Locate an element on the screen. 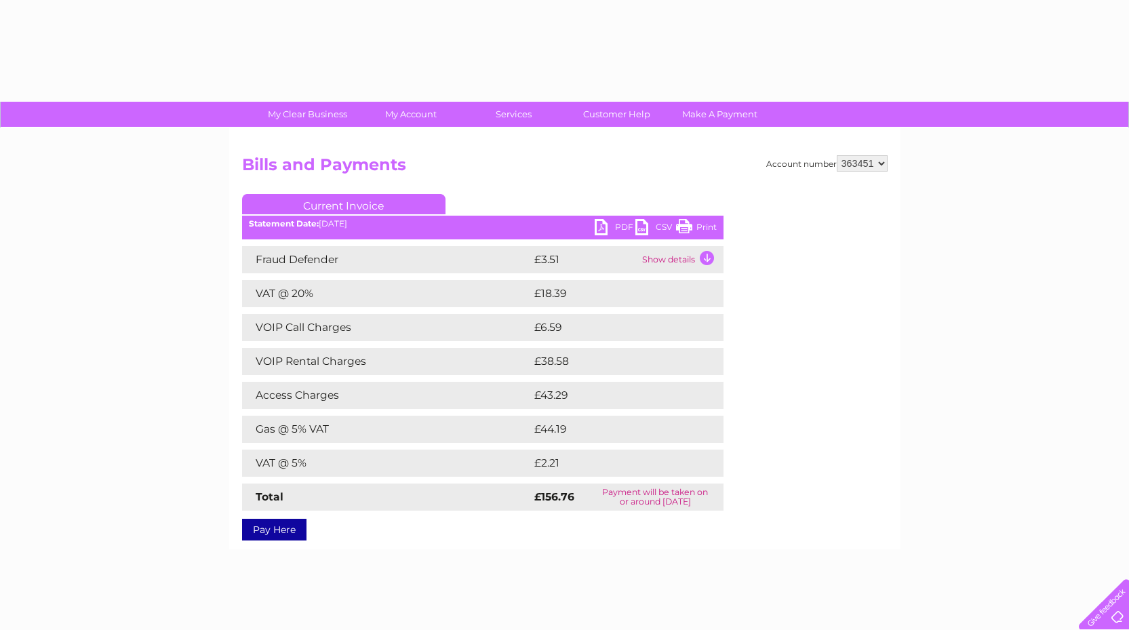  a: PDF is located at coordinates (615, 229).